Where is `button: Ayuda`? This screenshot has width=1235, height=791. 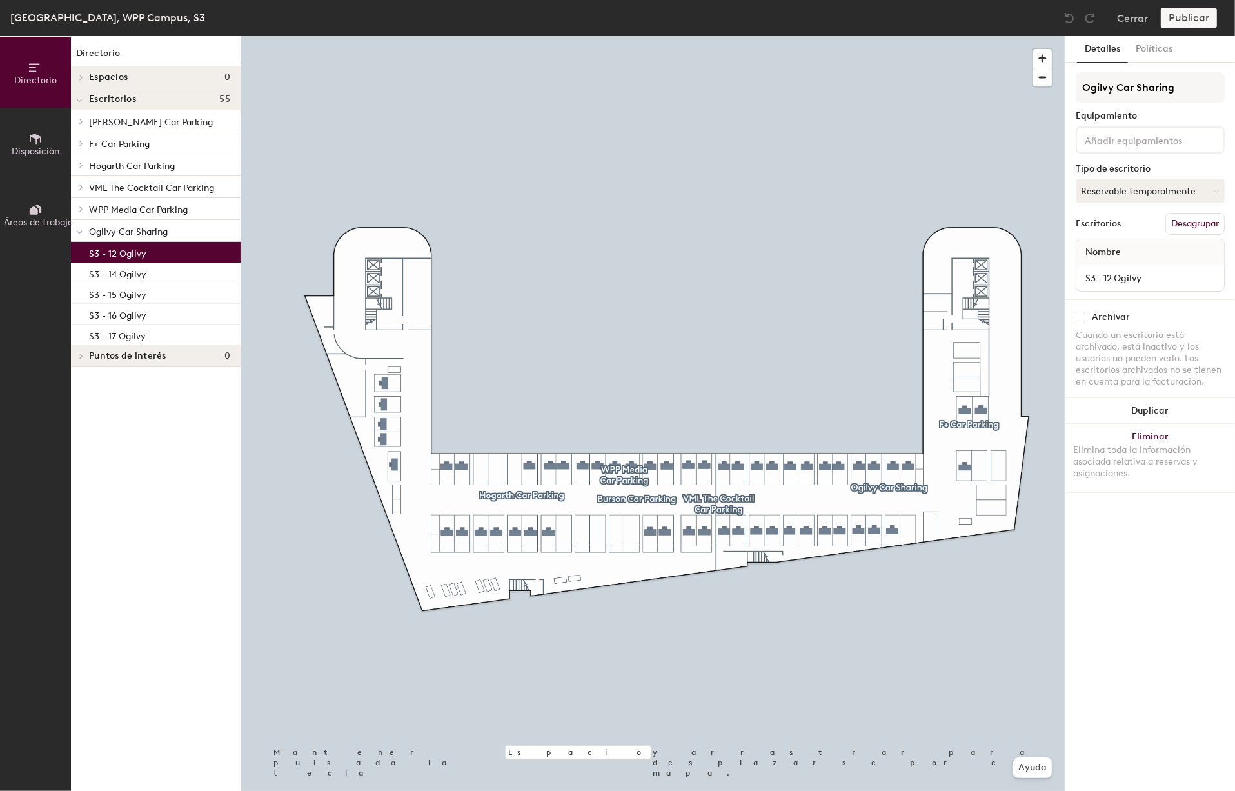 button: Ayuda is located at coordinates (1033, 768).